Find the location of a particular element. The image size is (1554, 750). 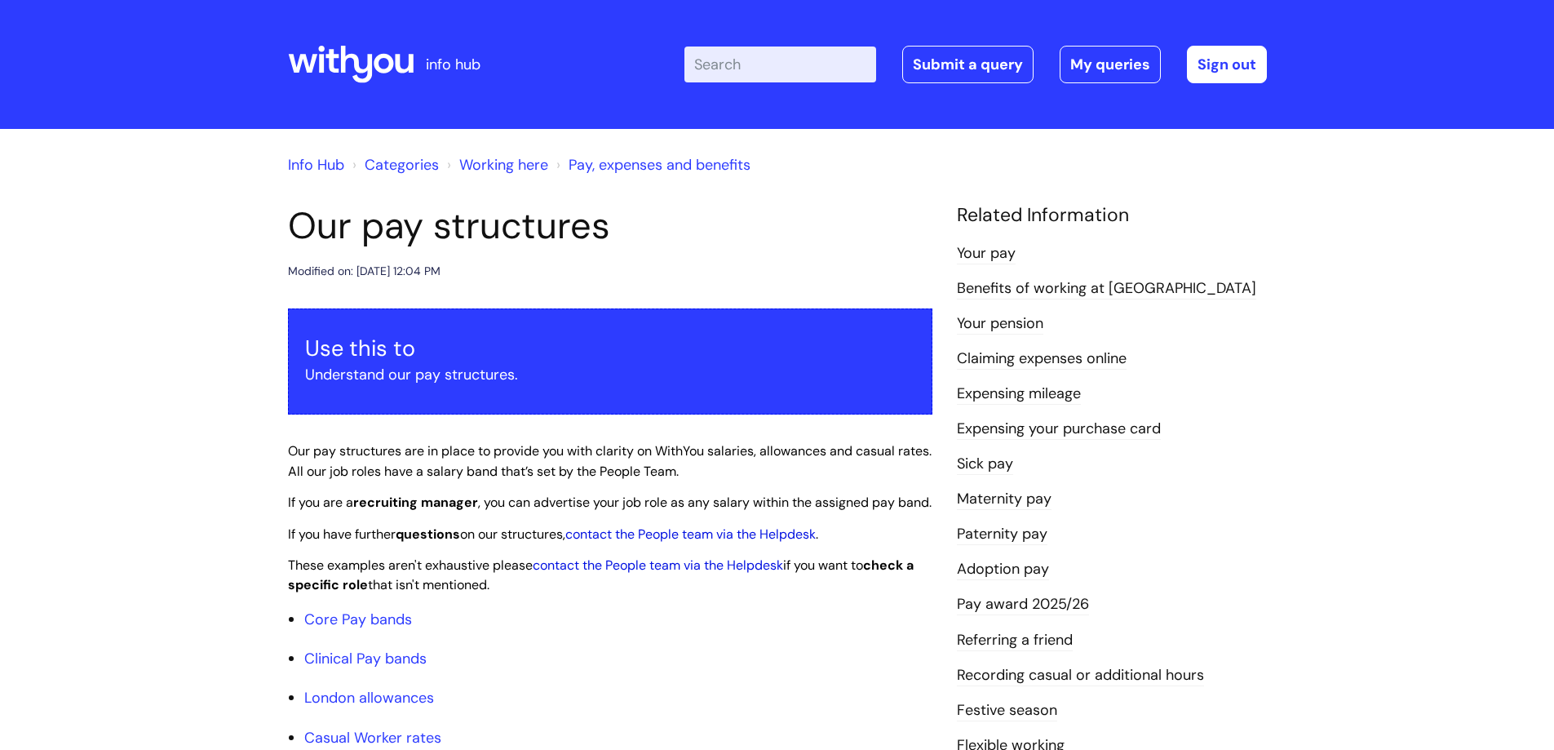

a: Casual Worker rates is located at coordinates (373, 738).